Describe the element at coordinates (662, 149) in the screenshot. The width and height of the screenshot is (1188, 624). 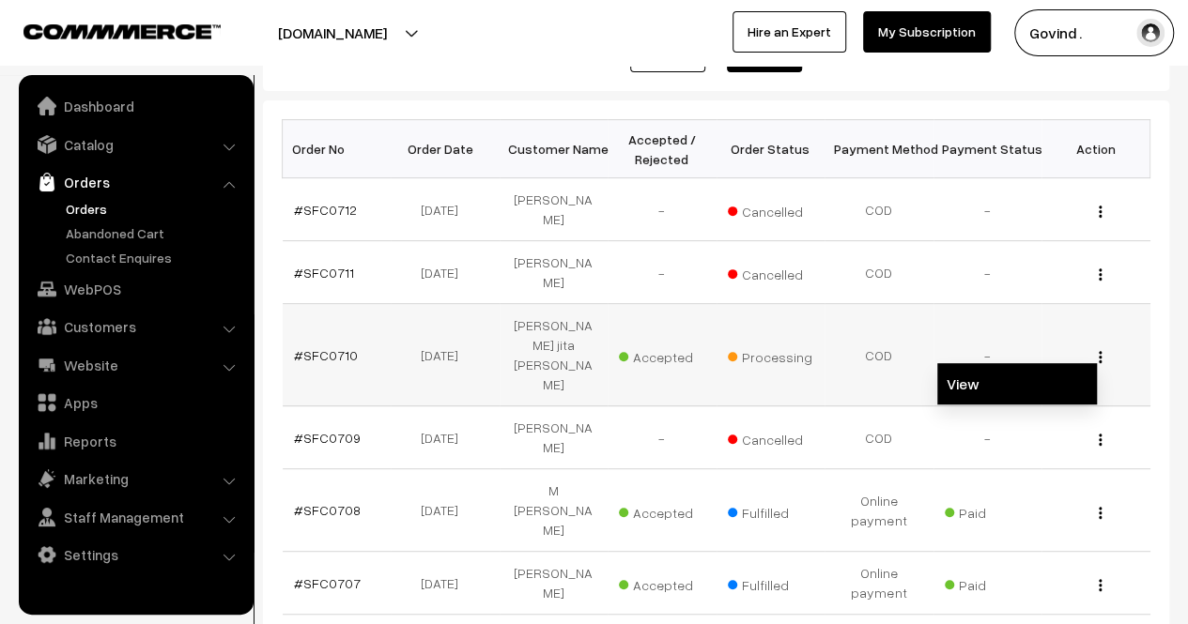
I see `th: Accepted / Rejected` at that location.